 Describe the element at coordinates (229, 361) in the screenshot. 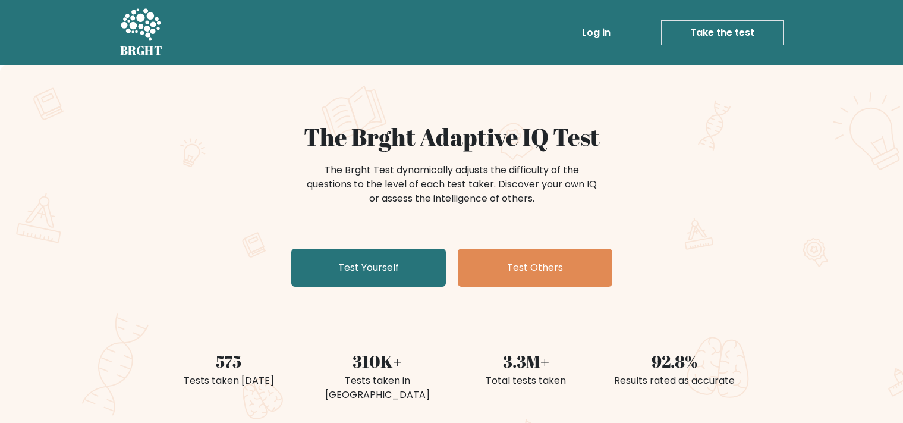

I see `div: 575` at that location.